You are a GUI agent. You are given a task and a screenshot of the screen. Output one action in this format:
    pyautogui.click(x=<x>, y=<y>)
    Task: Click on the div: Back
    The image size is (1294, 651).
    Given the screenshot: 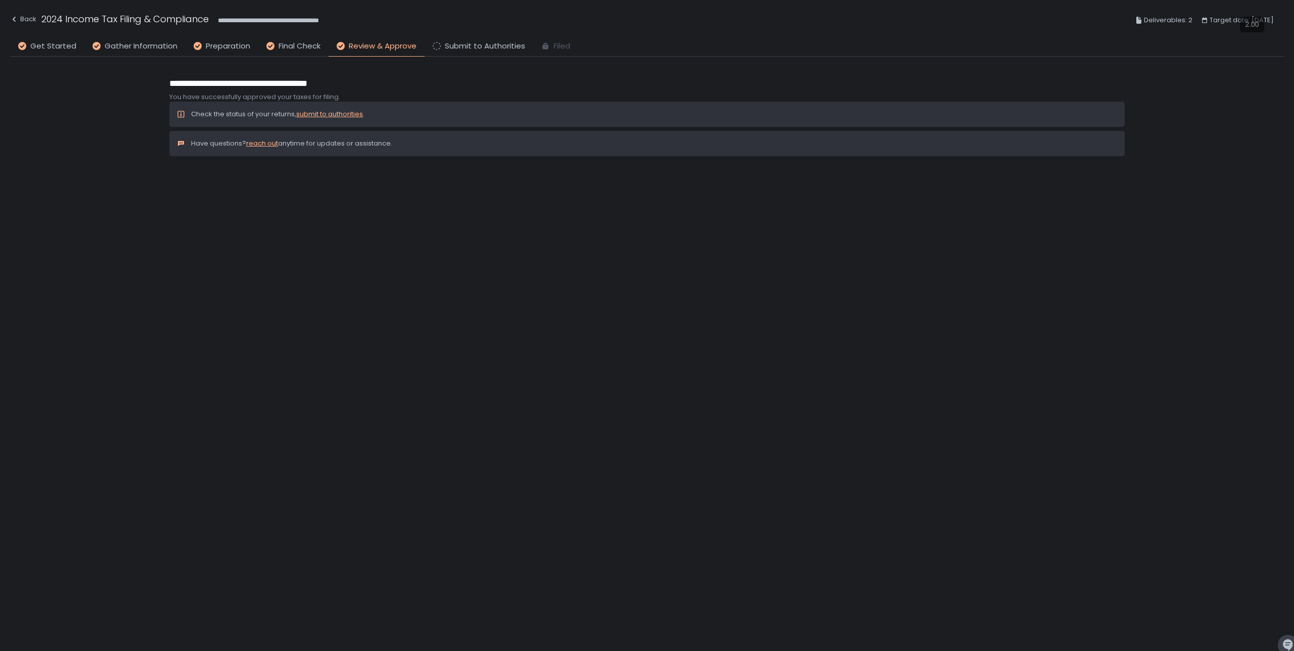 What is the action you would take?
    pyautogui.click(x=23, y=19)
    